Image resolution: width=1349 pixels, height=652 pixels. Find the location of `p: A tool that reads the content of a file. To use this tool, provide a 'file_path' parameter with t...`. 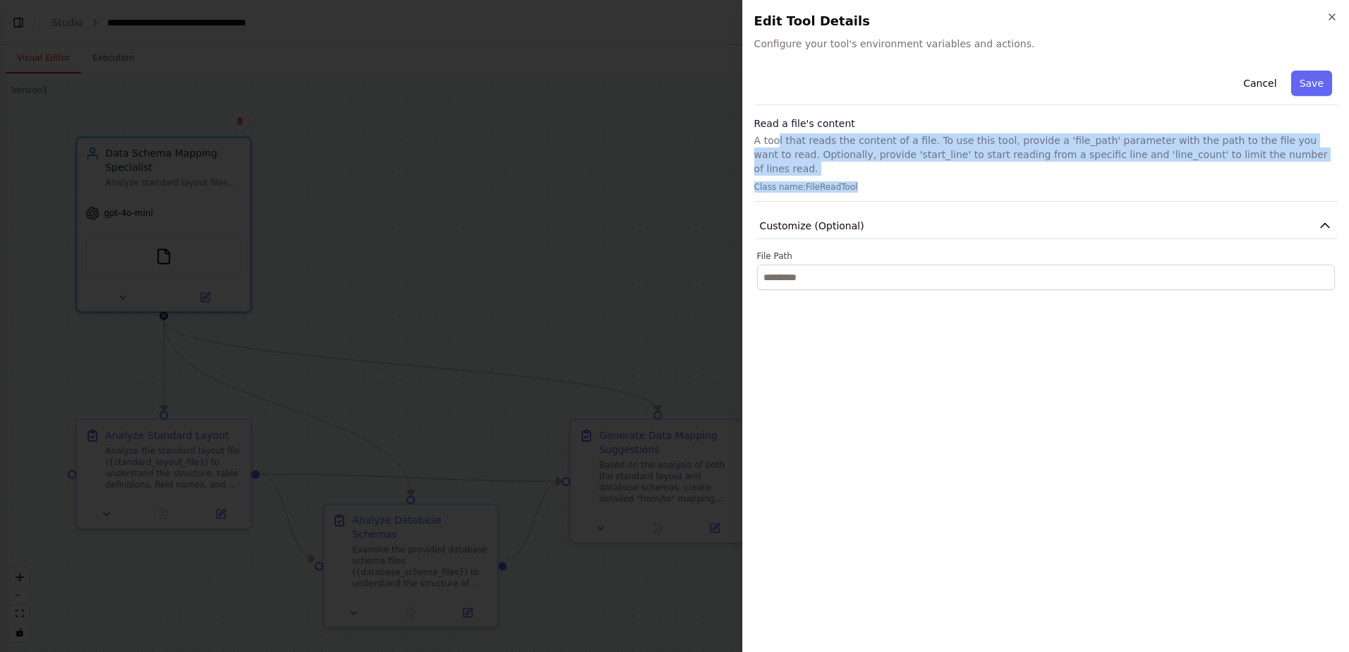

p: A tool that reads the content of a file. To use this tool, provide a 'file_path' parameter with t... is located at coordinates (1046, 155).